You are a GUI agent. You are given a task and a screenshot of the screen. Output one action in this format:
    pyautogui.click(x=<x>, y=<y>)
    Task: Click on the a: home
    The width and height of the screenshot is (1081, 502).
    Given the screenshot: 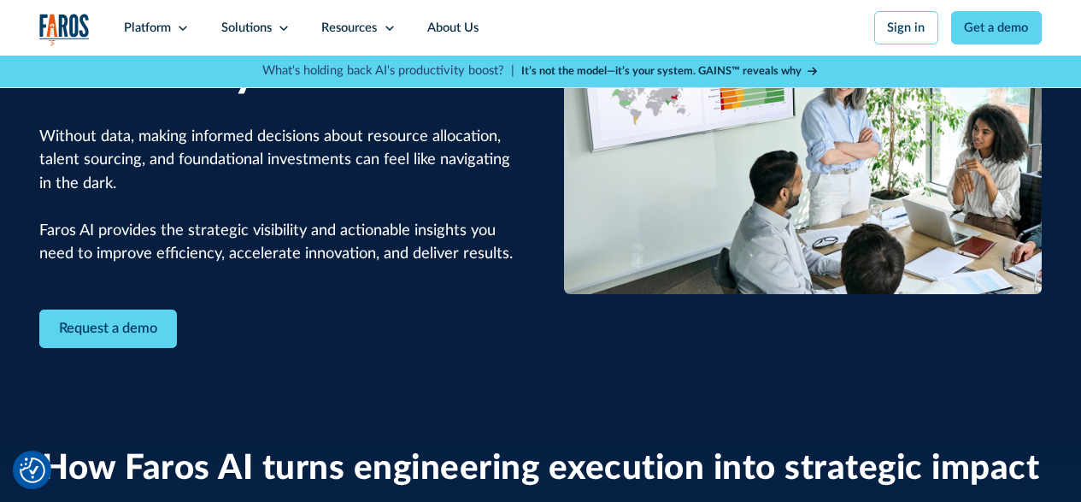 What is the action you would take?
    pyautogui.click(x=64, y=30)
    